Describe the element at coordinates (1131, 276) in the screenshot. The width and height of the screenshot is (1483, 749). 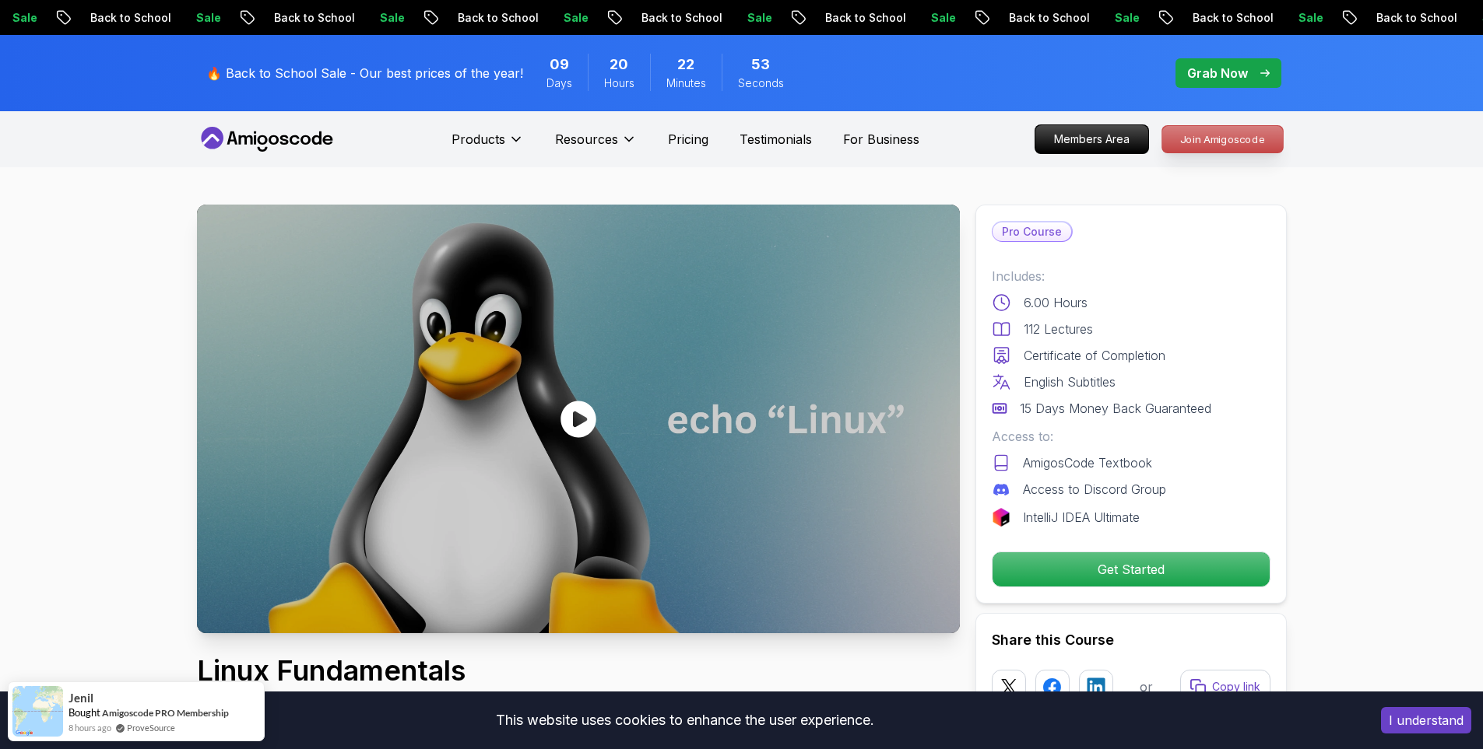
I see `p: Includes:` at that location.